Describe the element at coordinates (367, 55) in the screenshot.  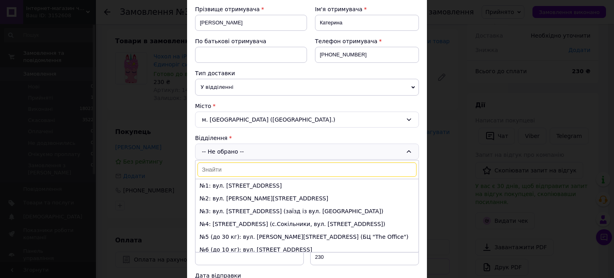
I see `input: +380` at that location.